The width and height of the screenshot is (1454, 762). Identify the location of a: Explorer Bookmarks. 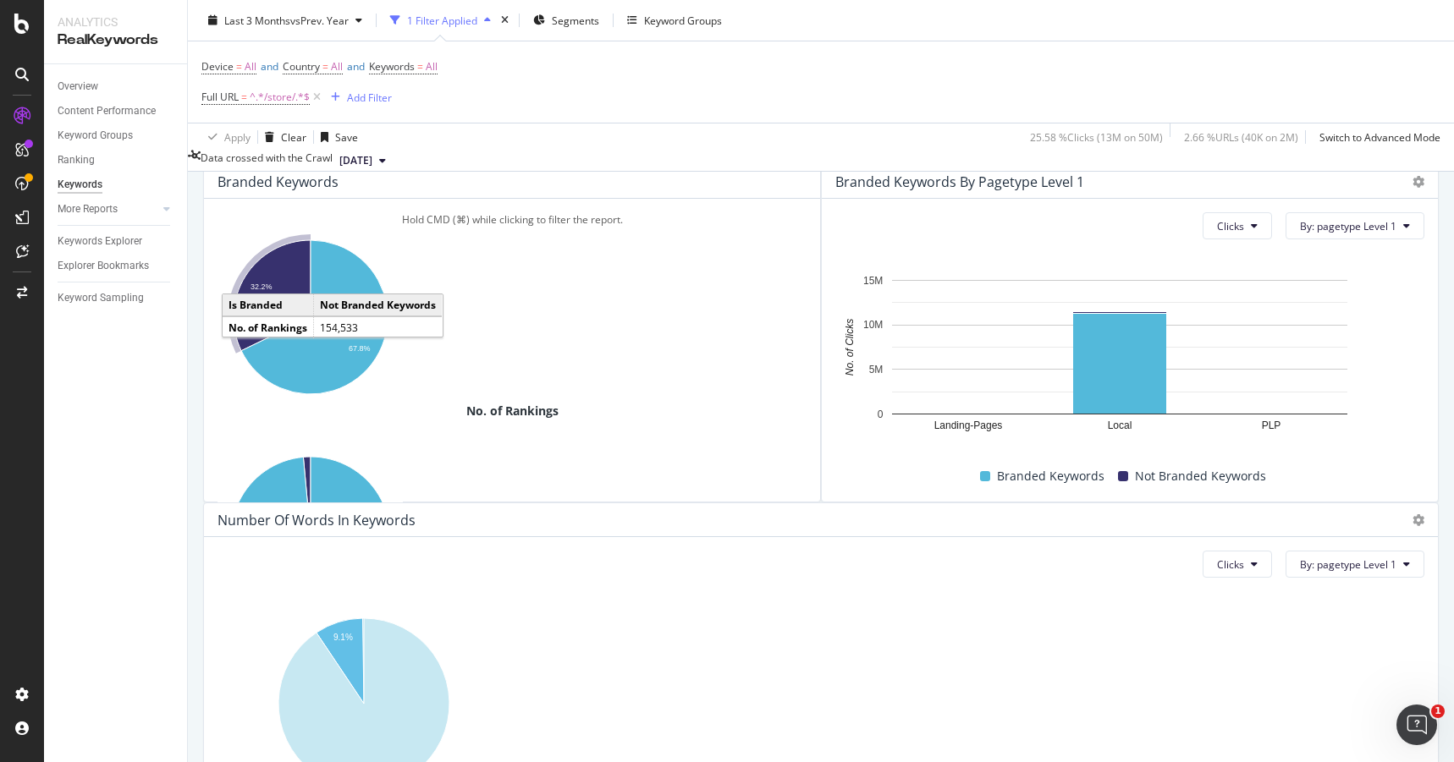
(116, 266).